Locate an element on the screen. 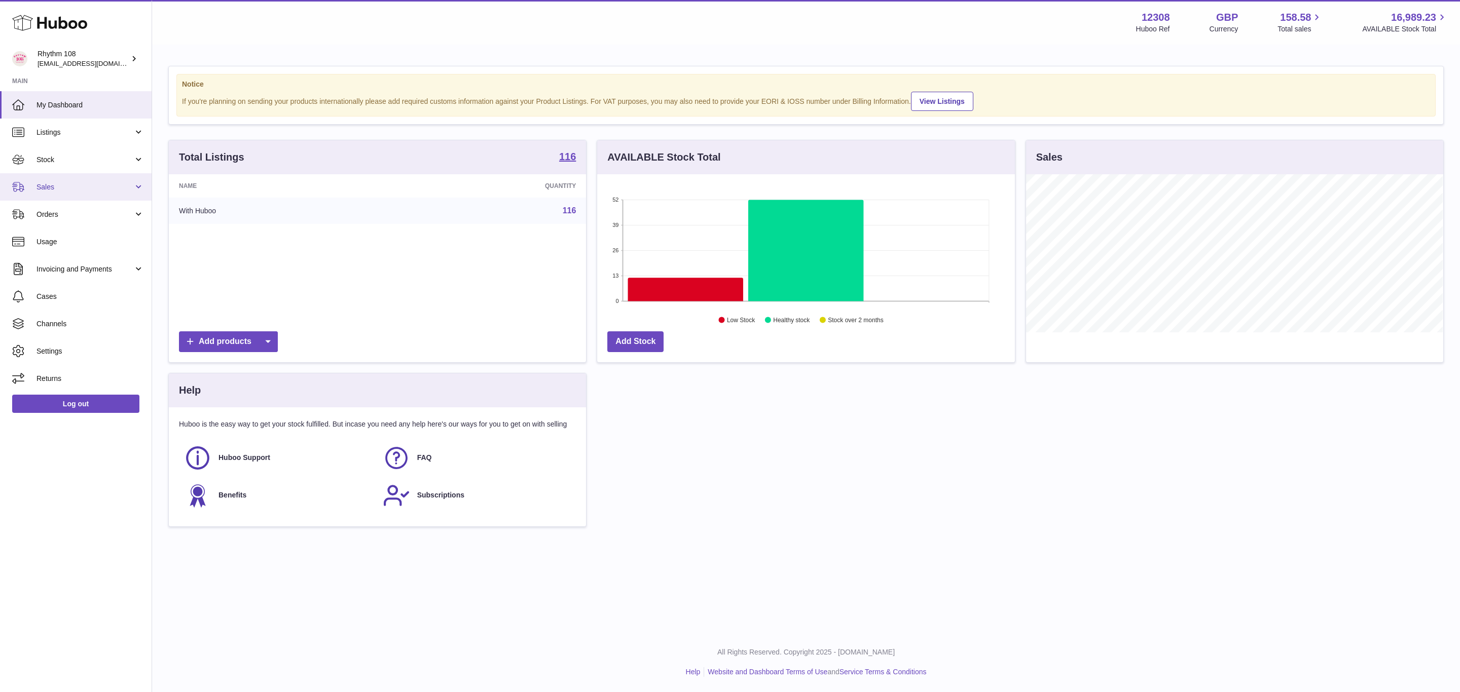 This screenshot has height=692, width=1460. a: Benefits is located at coordinates (278, 496).